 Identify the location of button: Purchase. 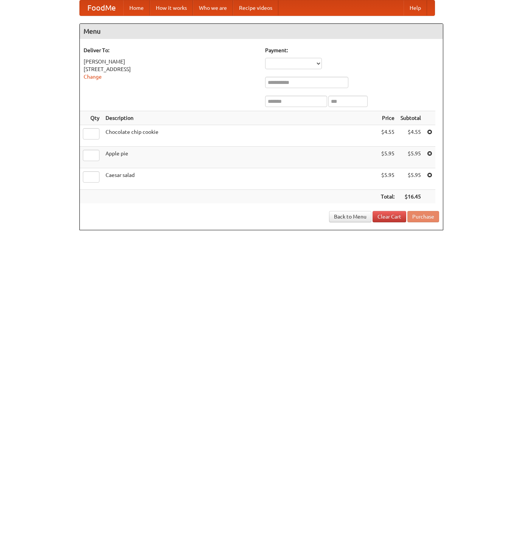
(423, 217).